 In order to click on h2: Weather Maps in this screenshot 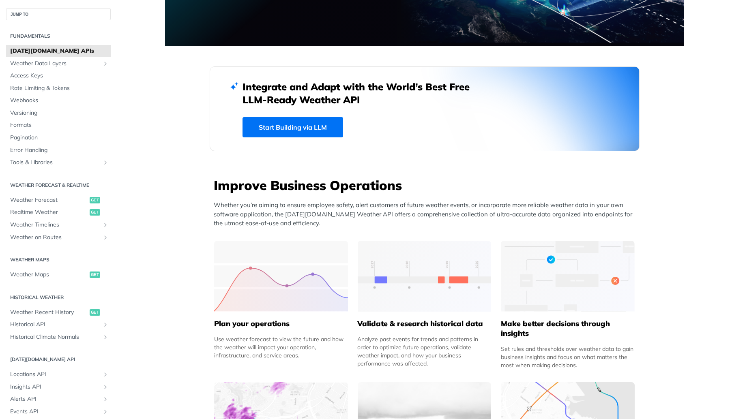, I will do `click(58, 260)`.